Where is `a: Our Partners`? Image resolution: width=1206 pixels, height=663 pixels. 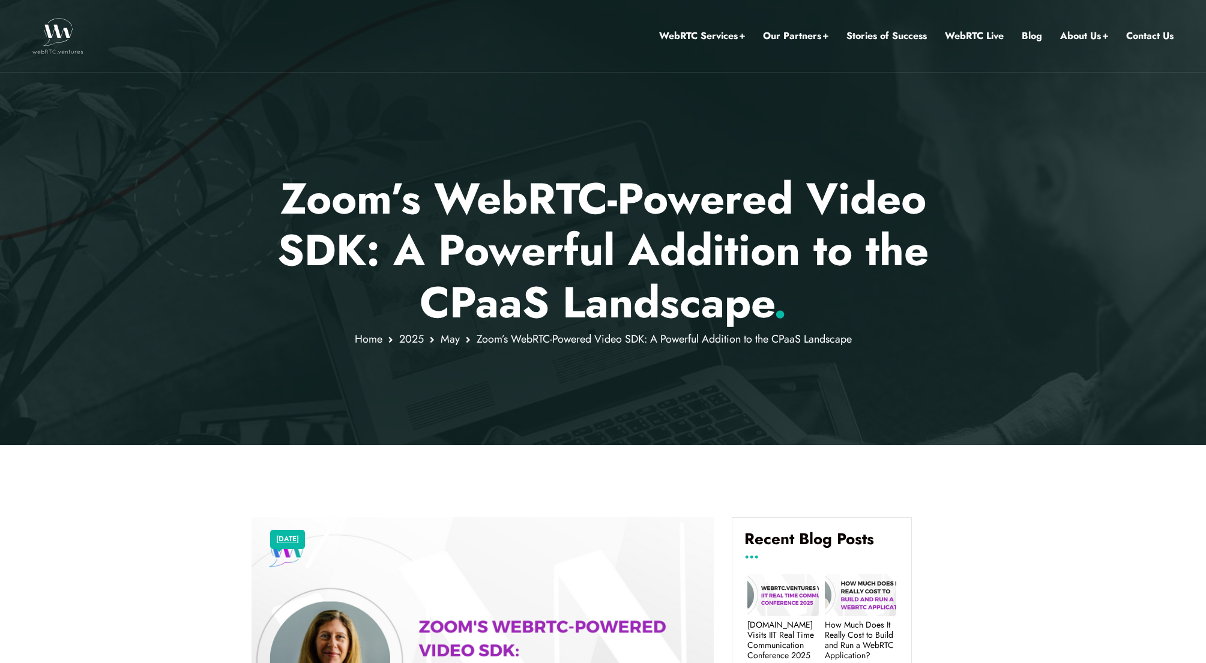 a: Our Partners is located at coordinates (795, 36).